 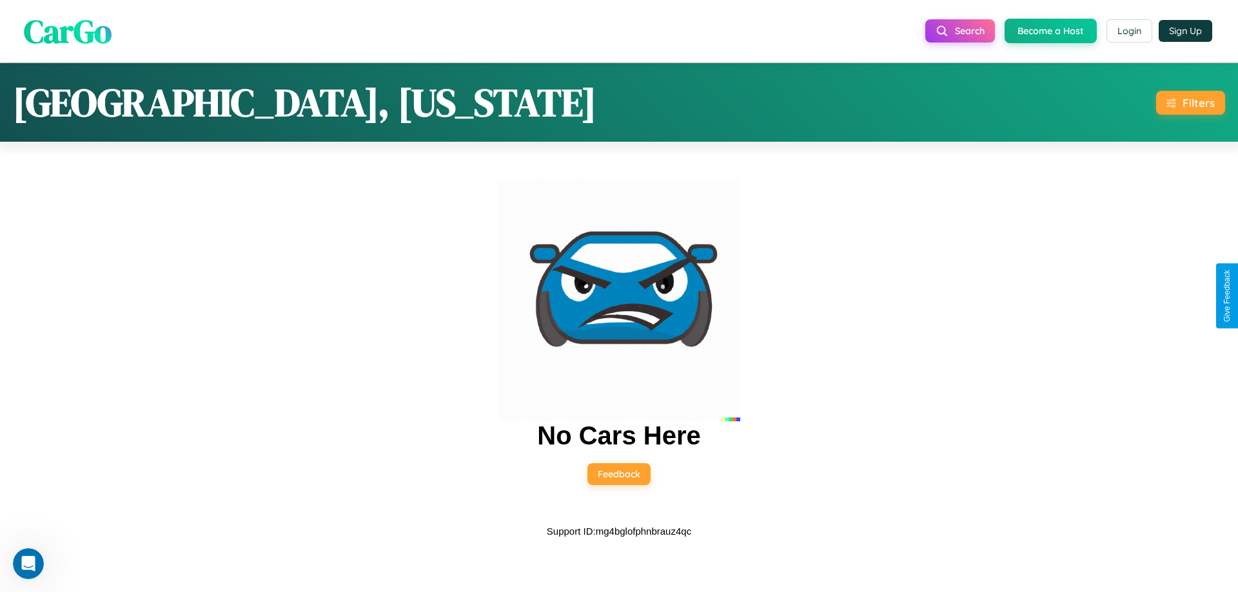 What do you see at coordinates (619, 474) in the screenshot?
I see `button: Feedback` at bounding box center [619, 474].